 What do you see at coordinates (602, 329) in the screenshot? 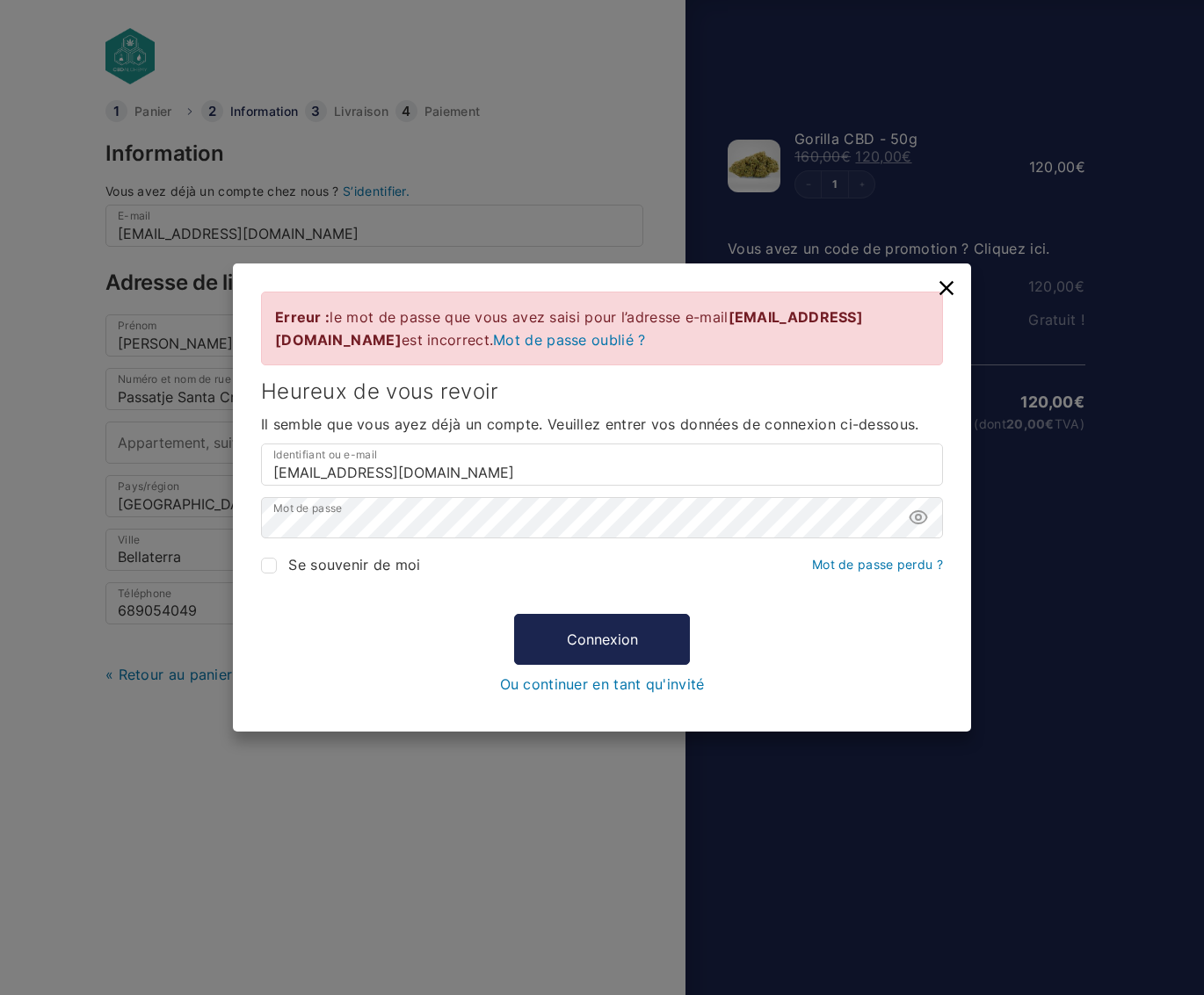
I see `div: le mot de passe que vous avez saisi pour l’adresse e-mail est incorrect.` at bounding box center [602, 329].